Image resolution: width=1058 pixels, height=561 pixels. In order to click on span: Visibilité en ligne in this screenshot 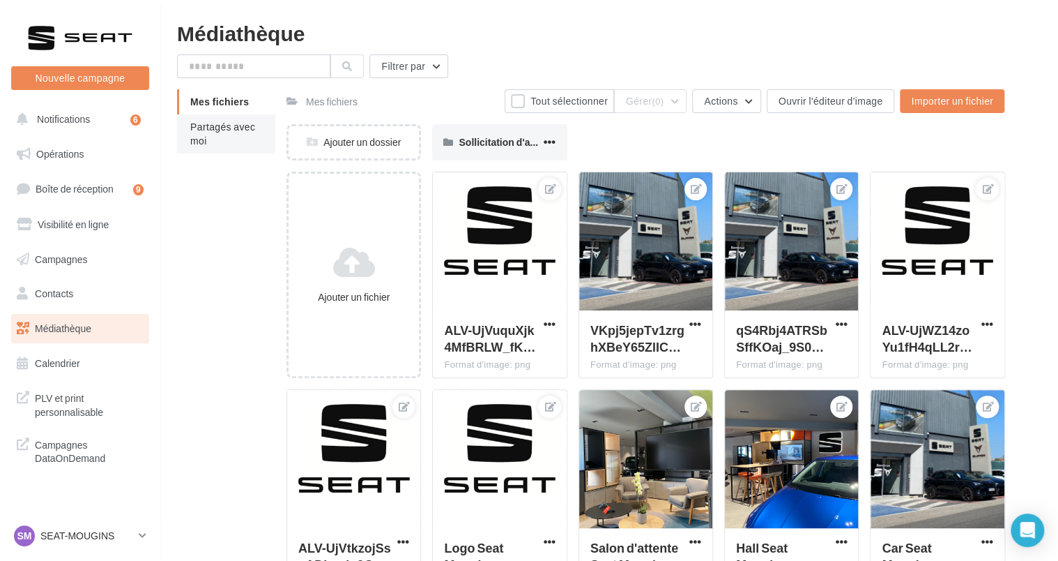, I will do `click(73, 224)`.